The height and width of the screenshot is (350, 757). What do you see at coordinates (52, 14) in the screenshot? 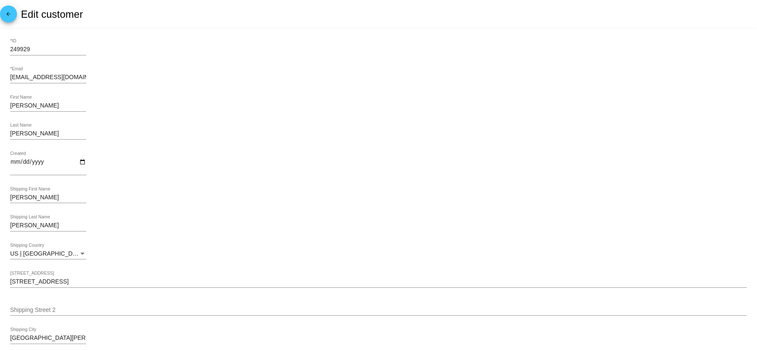
I see `h2: Edit customer` at bounding box center [52, 14].